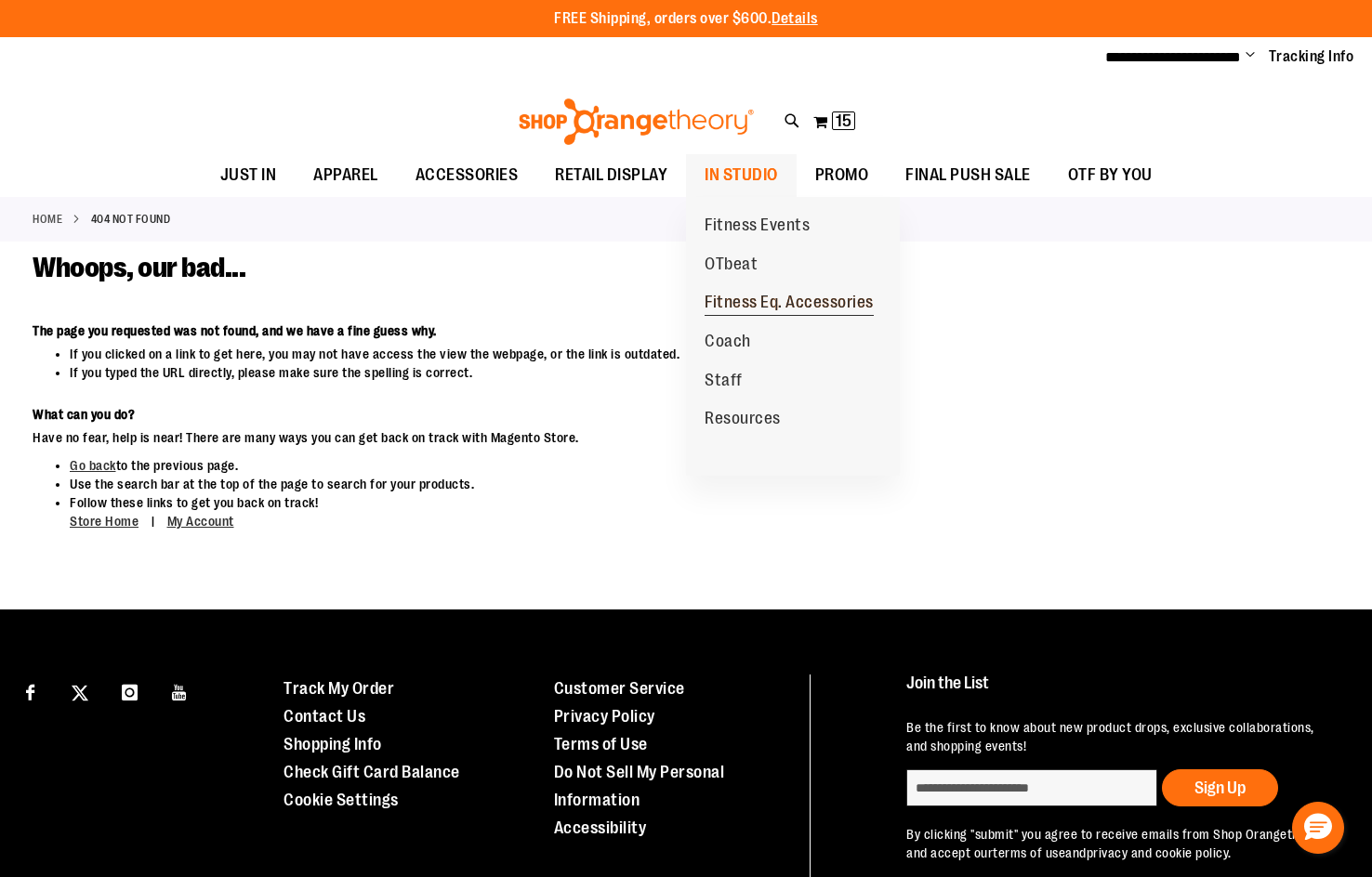 This screenshot has height=877, width=1372. Describe the element at coordinates (600, 828) in the screenshot. I see `a: Accessibility` at that location.